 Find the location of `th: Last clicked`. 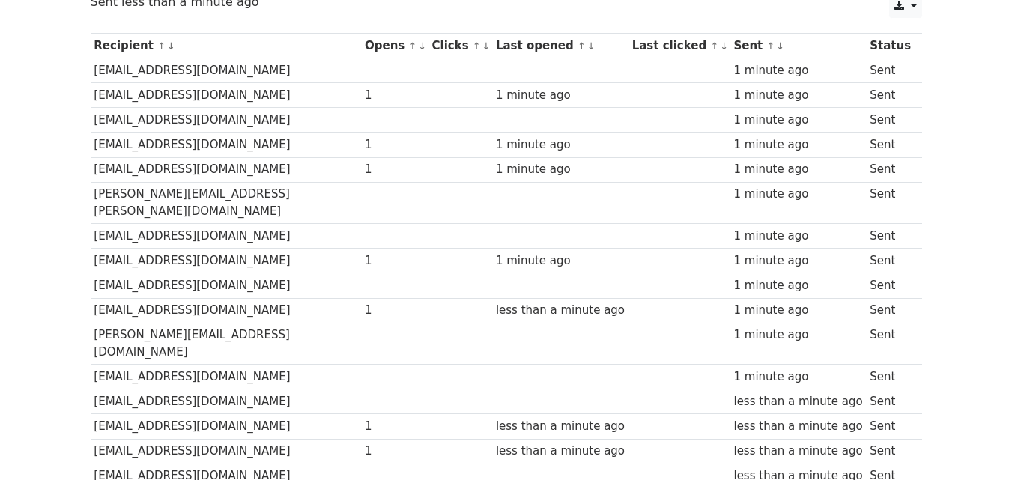

th: Last clicked is located at coordinates (679, 46).